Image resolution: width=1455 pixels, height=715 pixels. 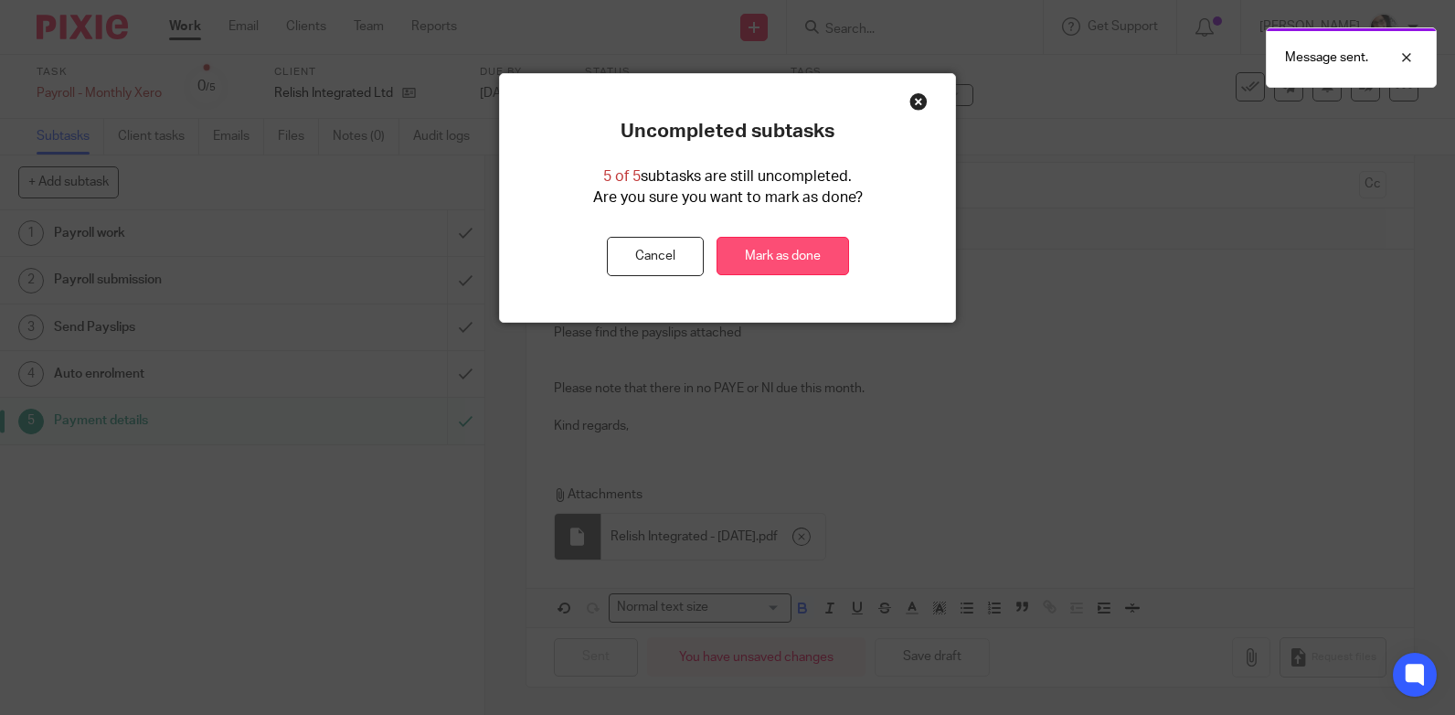 What do you see at coordinates (919, 101) in the screenshot?
I see `div: Close this dialog window` at bounding box center [919, 101].